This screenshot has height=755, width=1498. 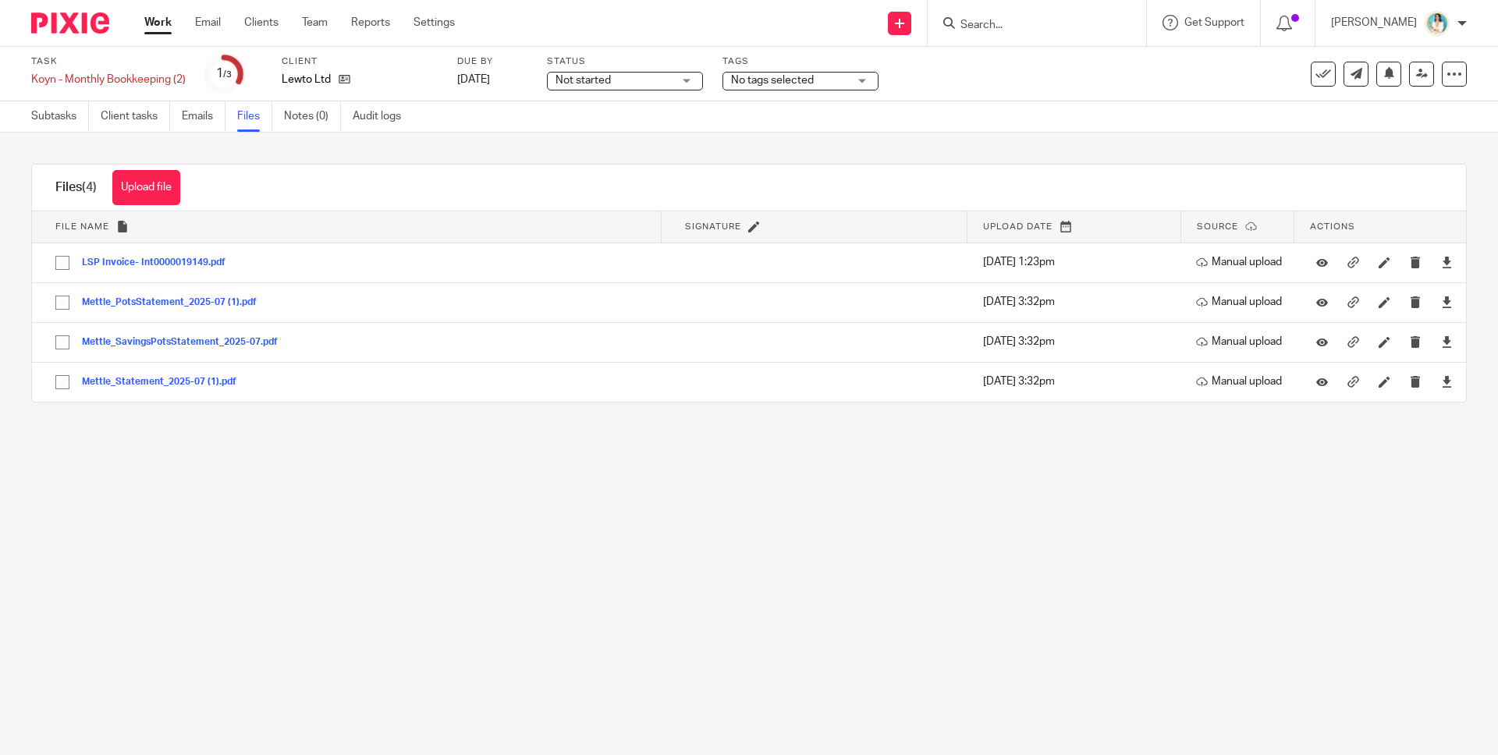 What do you see at coordinates (312, 116) in the screenshot?
I see `a: Notes (0)` at bounding box center [312, 116].